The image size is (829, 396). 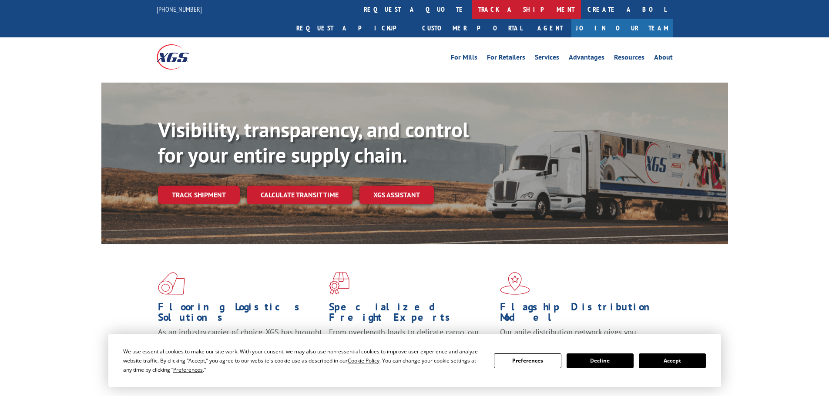 I want to click on p: From overlength loads to delicate cargo, our experienced staff knows the best way to move your fr..., so click(x=411, y=346).